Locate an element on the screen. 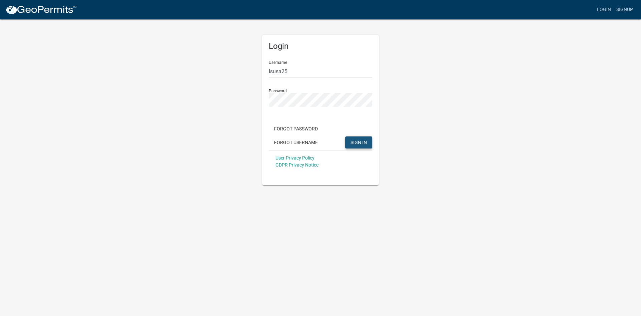  a: Login is located at coordinates (604, 10).